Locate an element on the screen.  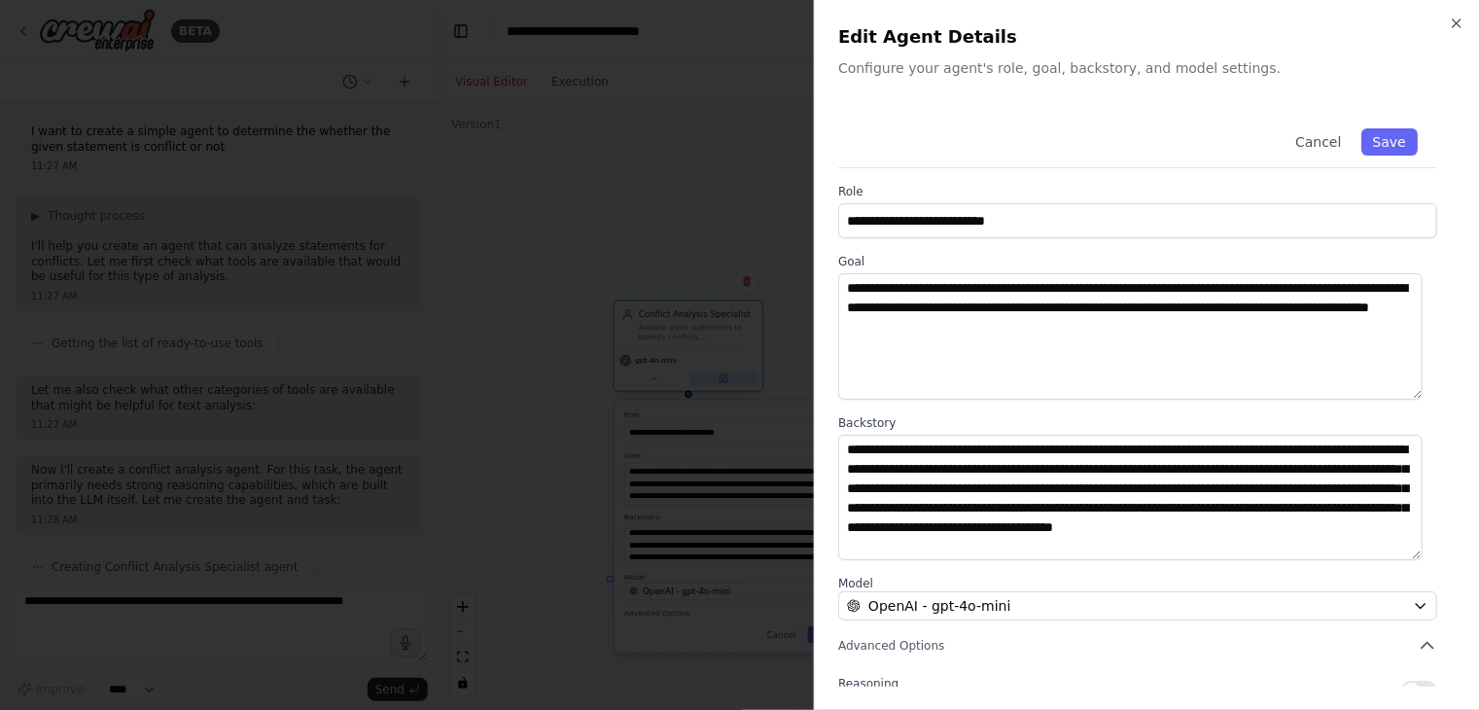
h2: Edit Agent Details is located at coordinates (1147, 37).